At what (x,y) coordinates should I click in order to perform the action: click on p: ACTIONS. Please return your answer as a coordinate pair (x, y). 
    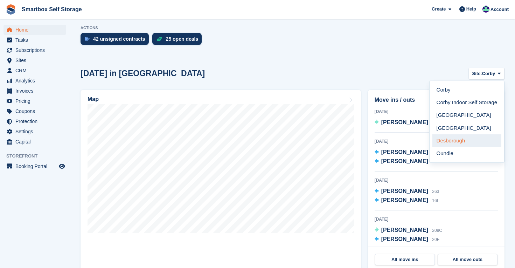
    Looking at the image, I should click on (292, 28).